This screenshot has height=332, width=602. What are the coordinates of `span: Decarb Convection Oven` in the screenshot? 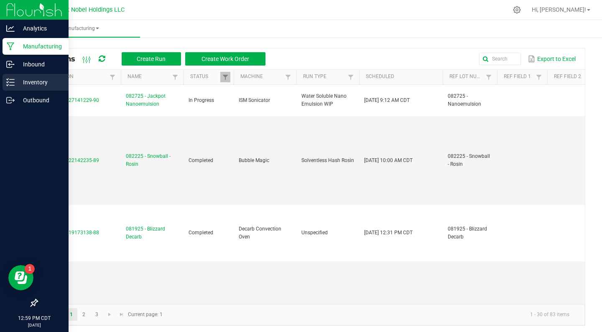 It's located at (260, 233).